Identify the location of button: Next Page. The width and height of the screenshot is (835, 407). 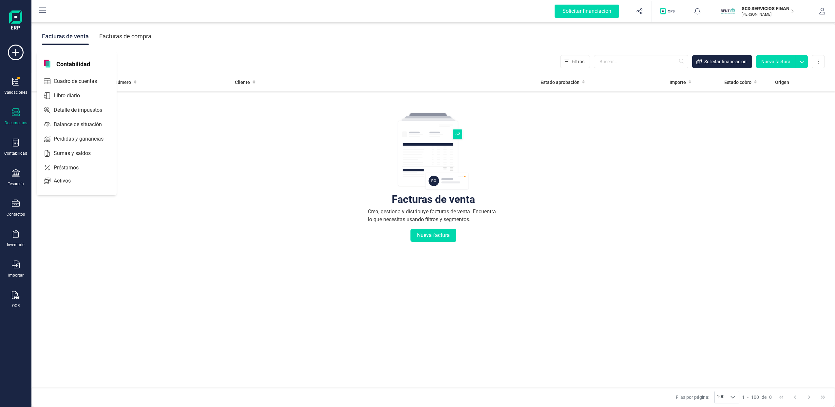
(809, 397).